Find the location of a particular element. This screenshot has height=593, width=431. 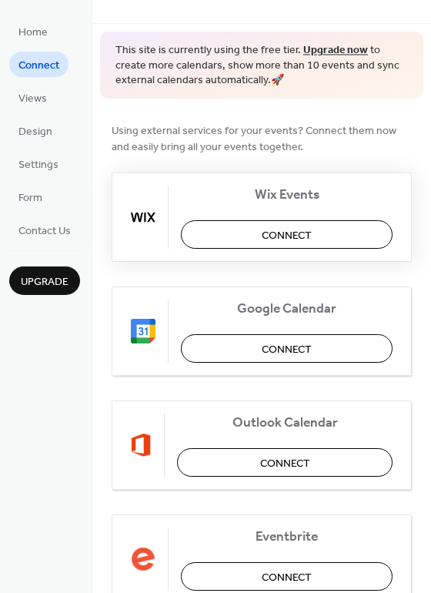

button: Upgrade is located at coordinates (45, 280).